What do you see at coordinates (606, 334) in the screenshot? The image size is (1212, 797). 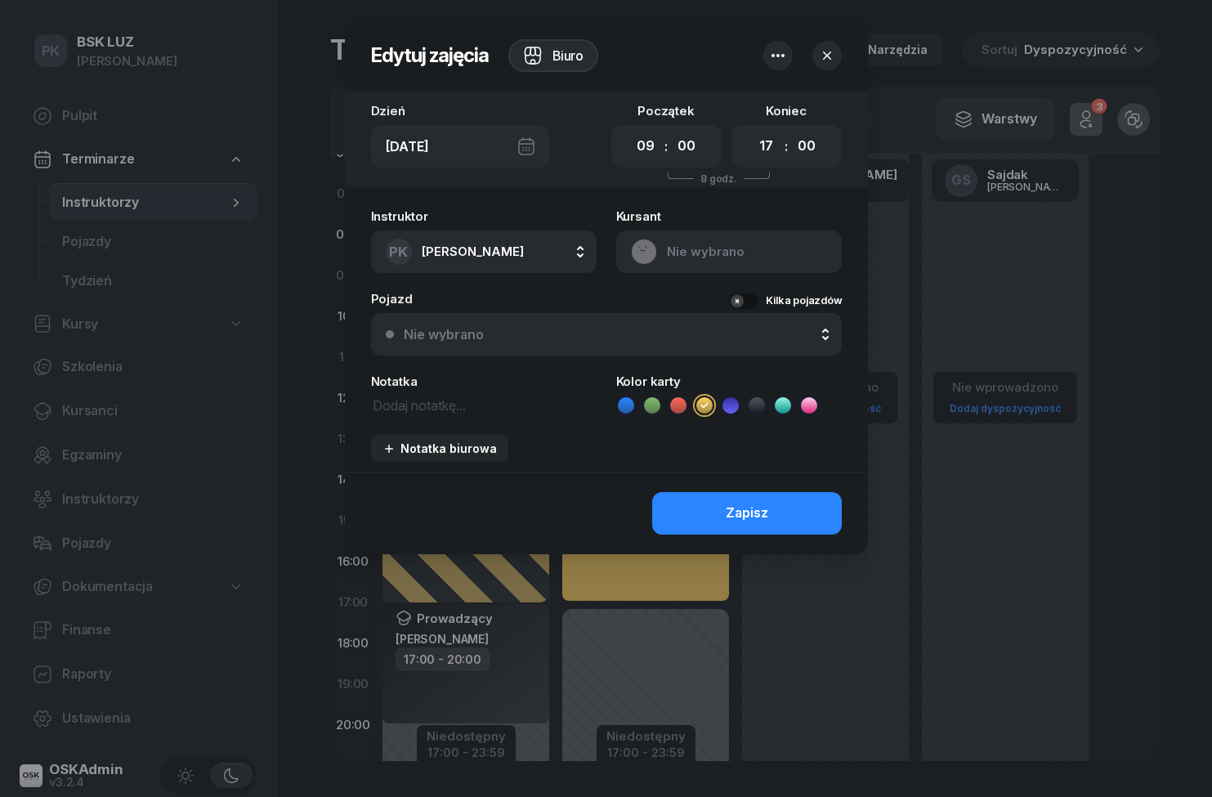 I see `button: Nie wybrano` at bounding box center [606, 334].